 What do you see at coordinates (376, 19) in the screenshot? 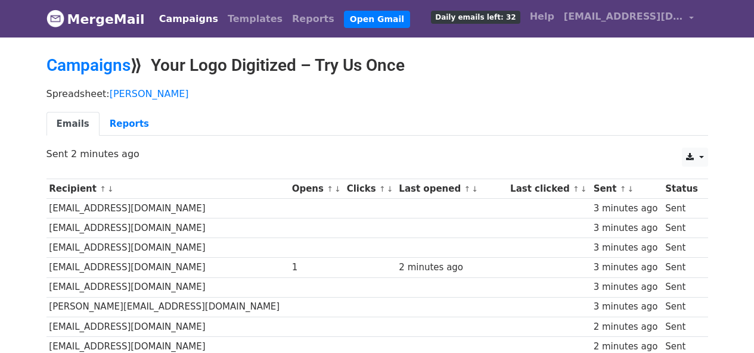
I see `a: Open Gmail` at bounding box center [376, 19].